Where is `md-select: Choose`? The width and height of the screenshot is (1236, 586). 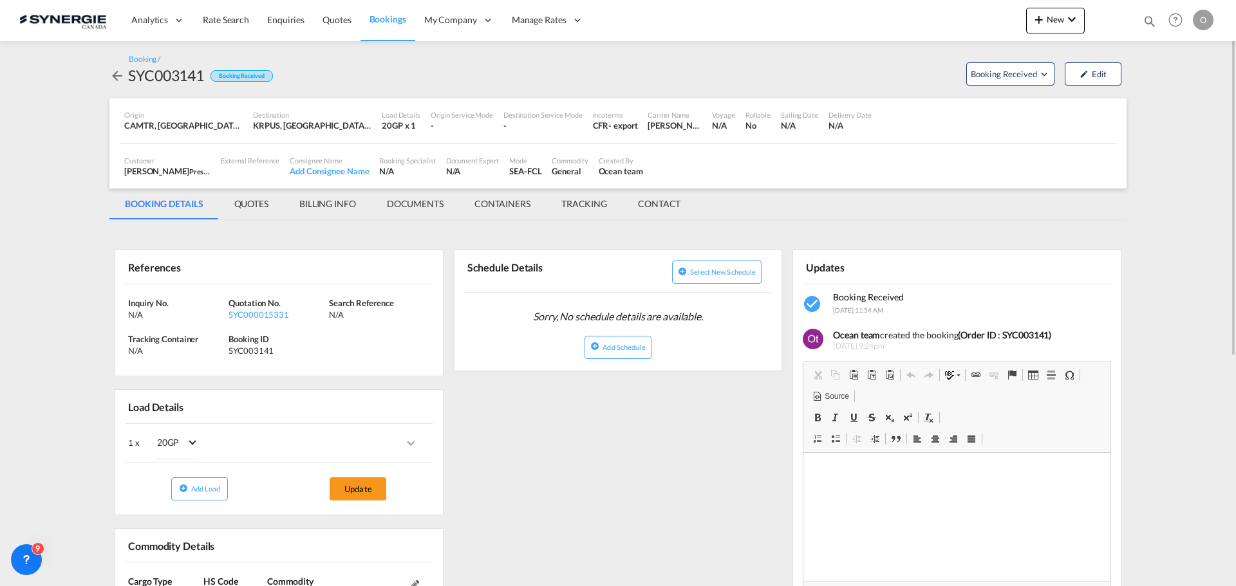
md-select: Choose is located at coordinates (174, 444).